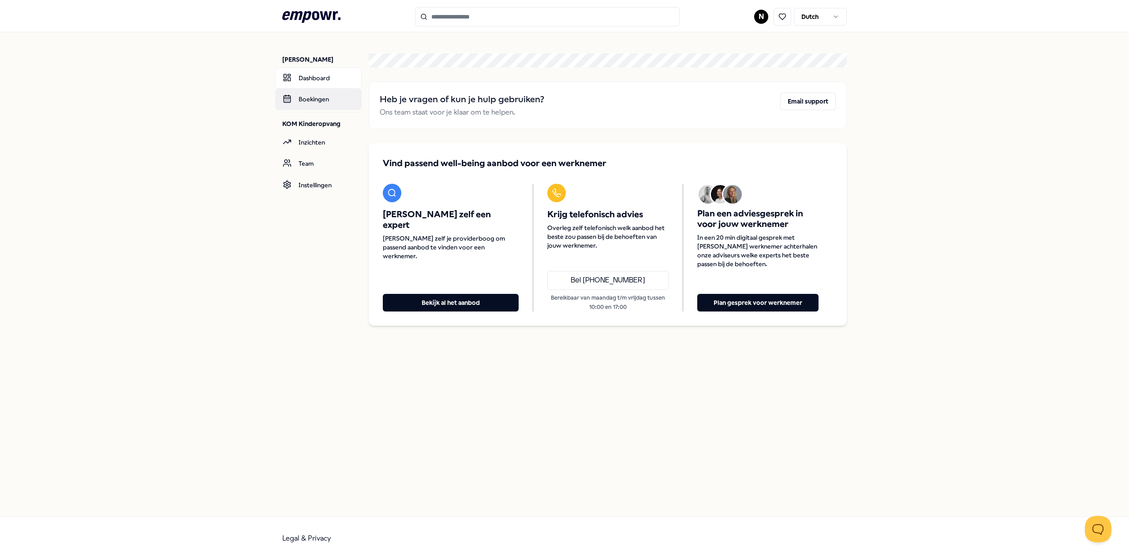 This screenshot has height=560, width=1129. What do you see at coordinates (808, 101) in the screenshot?
I see `button: Email support` at bounding box center [808, 101].